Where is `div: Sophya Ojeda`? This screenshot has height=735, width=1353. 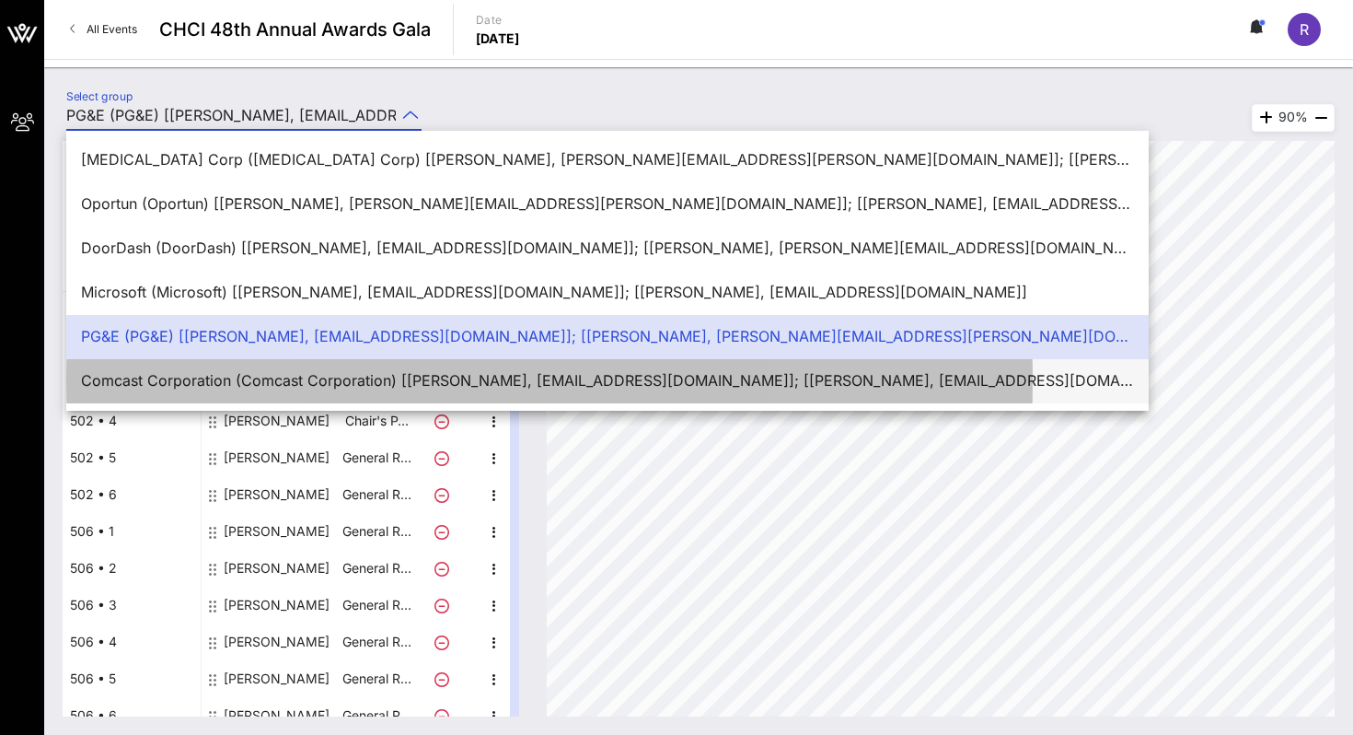
div: Sophya Ojeda is located at coordinates (276, 715).